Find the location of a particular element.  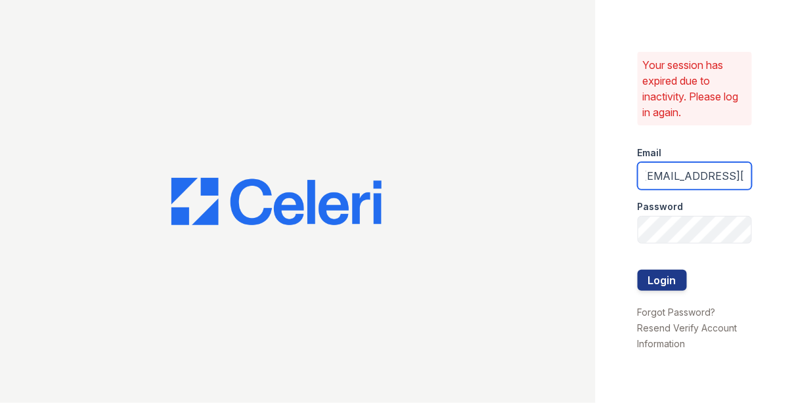

label: Password is located at coordinates (660, 207).